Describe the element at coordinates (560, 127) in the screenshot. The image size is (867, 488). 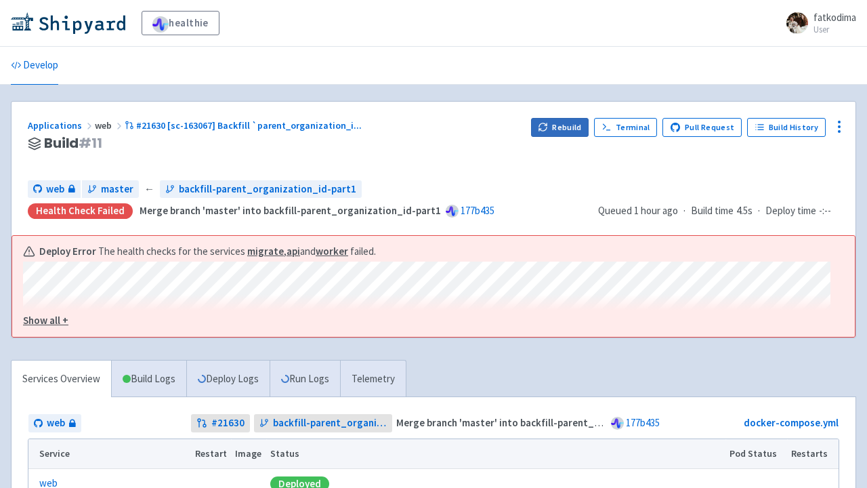
I see `button: Rebuild` at that location.